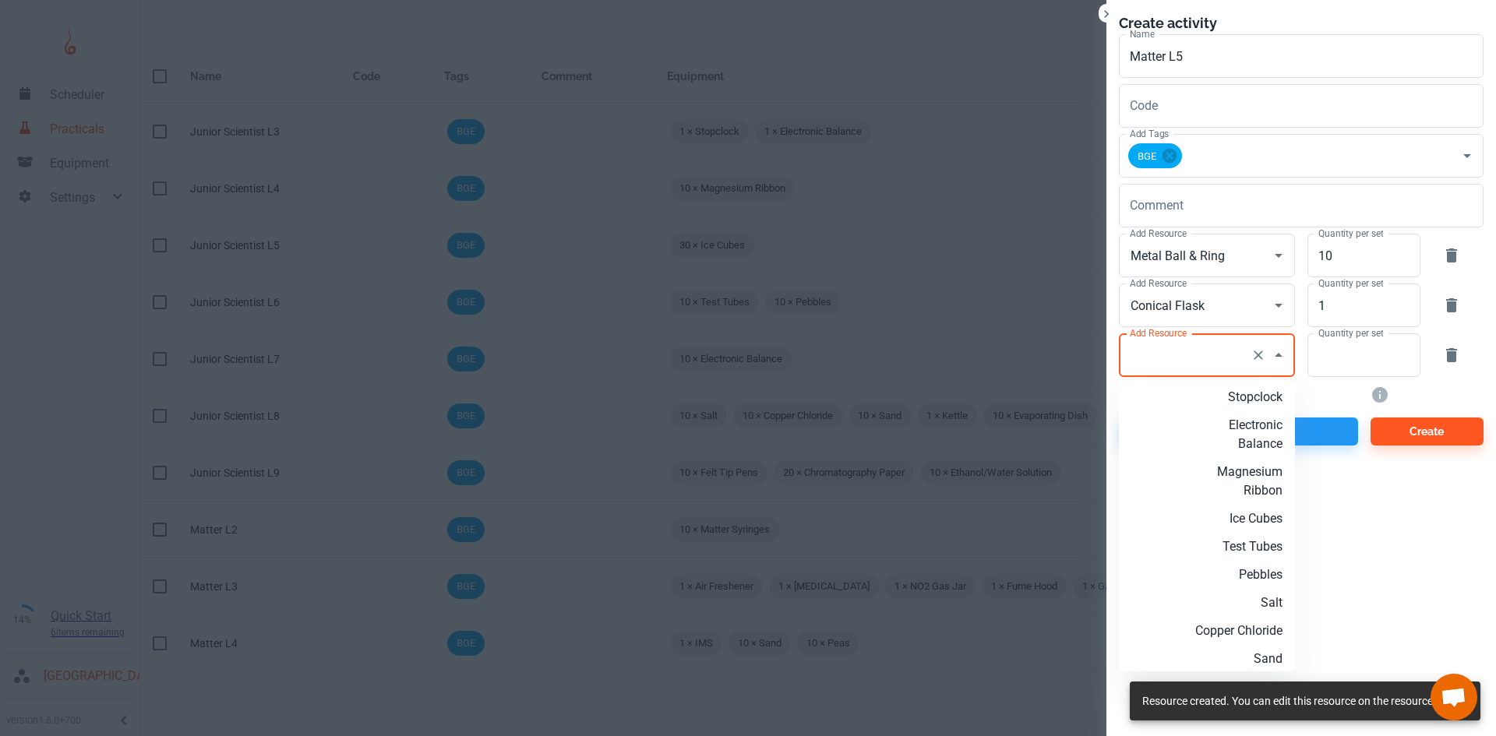 This screenshot has width=1496, height=736. What do you see at coordinates (1301, 23) in the screenshot?
I see `h6: Create activity` at bounding box center [1301, 23].